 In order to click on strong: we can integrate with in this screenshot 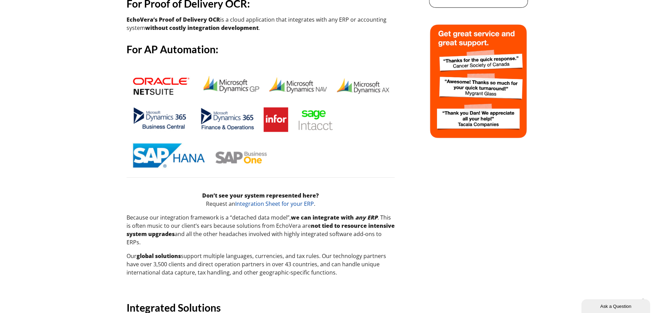, I will do `click(322, 217)`.